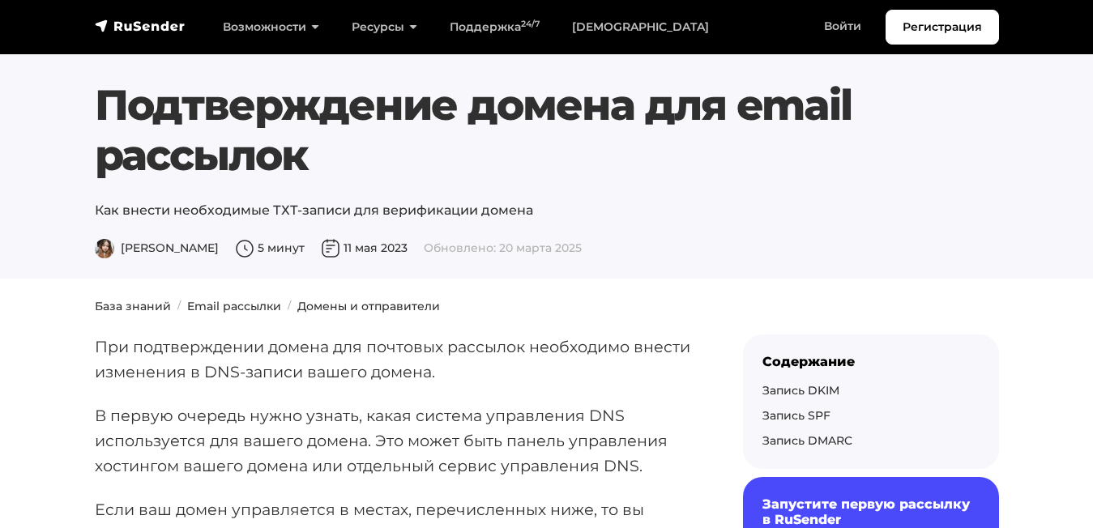 This screenshot has height=528, width=1093. I want to click on a: Запись DMARC, so click(807, 441).